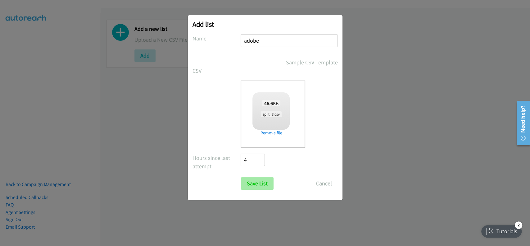  What do you see at coordinates (265, 24) in the screenshot?
I see `h2: Add list` at bounding box center [265, 24].